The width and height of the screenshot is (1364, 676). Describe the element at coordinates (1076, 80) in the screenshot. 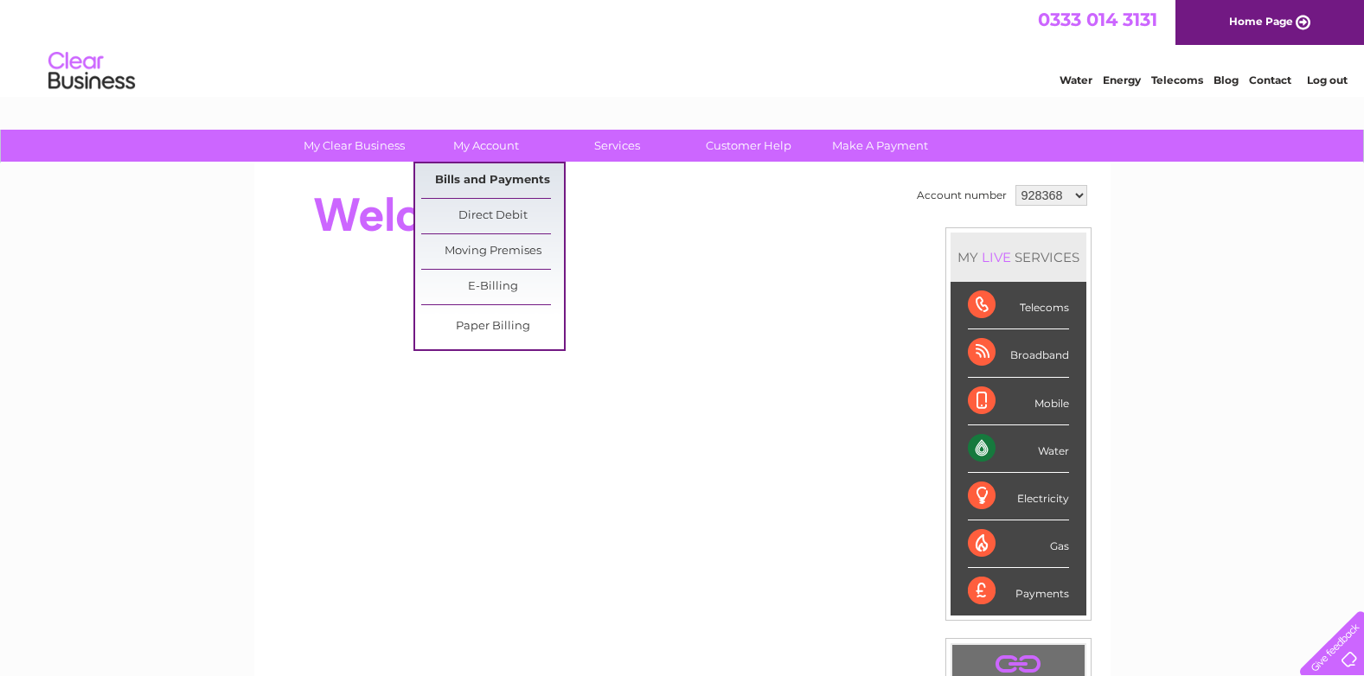

I see `a: Water` at that location.